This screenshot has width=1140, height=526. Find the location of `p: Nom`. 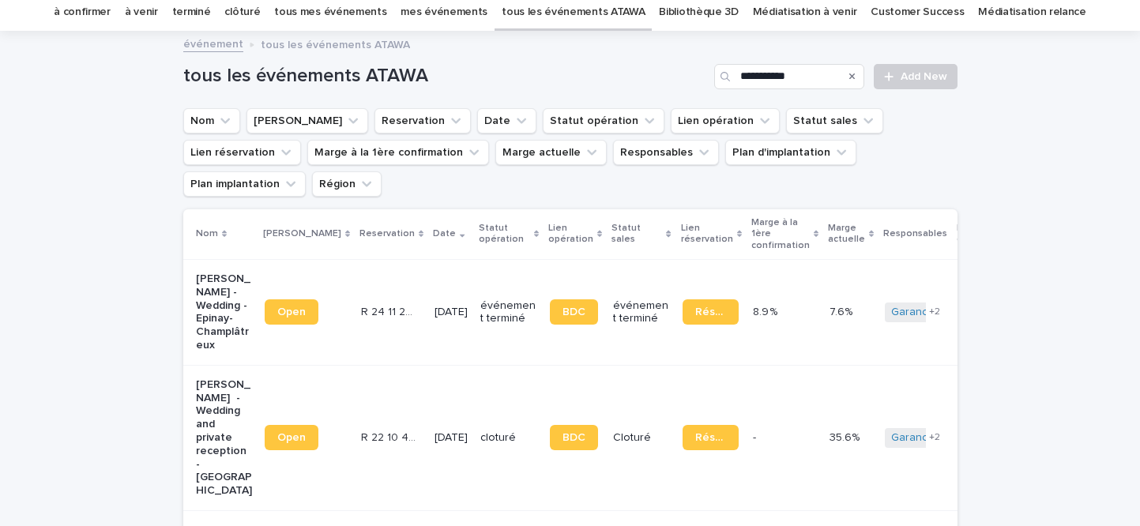

p: Nom is located at coordinates (207, 234).